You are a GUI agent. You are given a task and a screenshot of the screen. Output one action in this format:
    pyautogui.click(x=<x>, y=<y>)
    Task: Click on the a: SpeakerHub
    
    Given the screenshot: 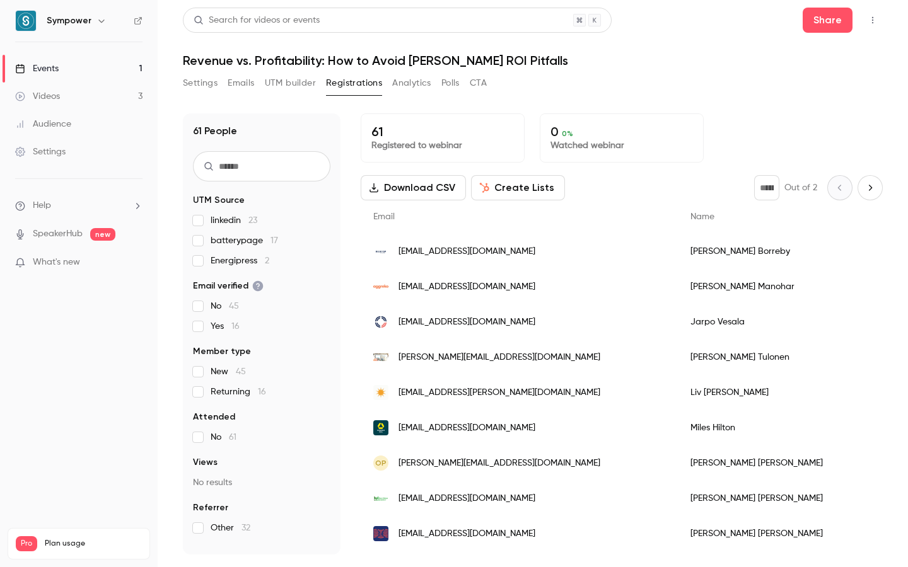 What is the action you would take?
    pyautogui.click(x=57, y=234)
    